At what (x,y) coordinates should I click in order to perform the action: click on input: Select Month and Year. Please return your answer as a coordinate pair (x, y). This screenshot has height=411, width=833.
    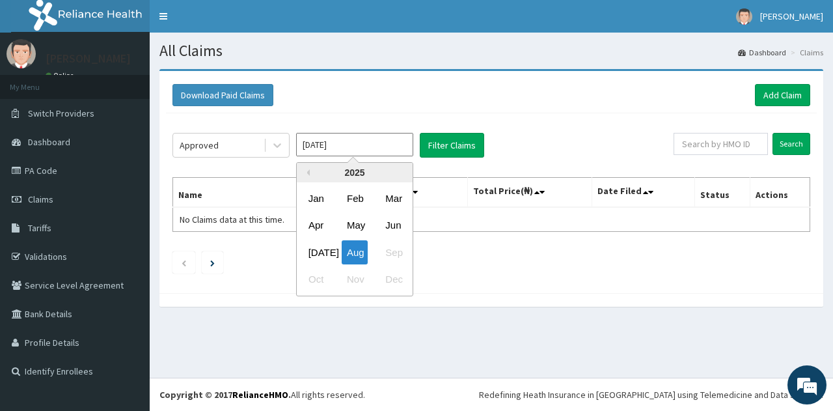
    Looking at the image, I should click on (355, 145).